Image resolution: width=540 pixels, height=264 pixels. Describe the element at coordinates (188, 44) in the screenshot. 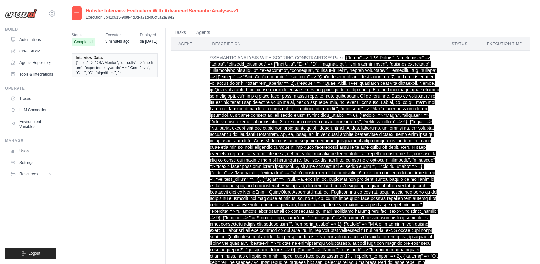

I see `th: Agent` at that location.